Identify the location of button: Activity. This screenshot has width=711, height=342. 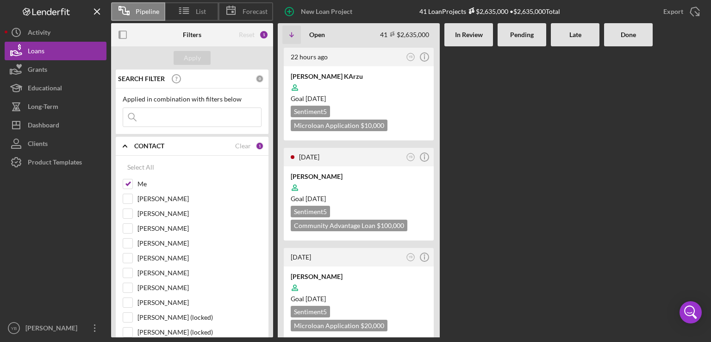
(56, 32).